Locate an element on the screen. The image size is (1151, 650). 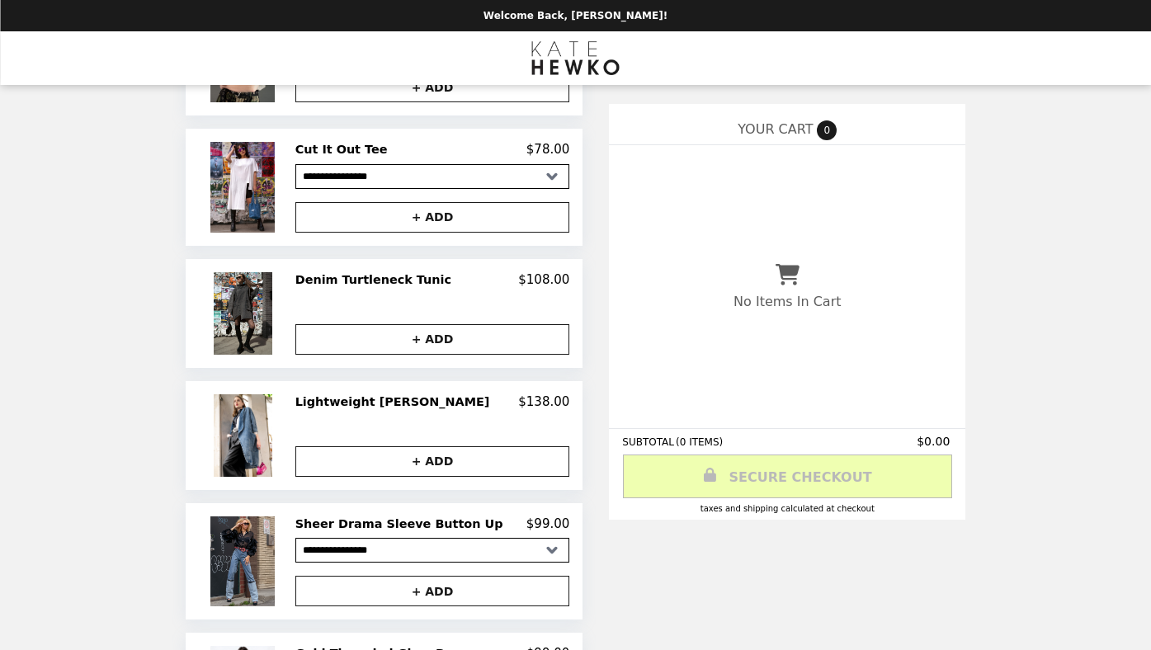
span: YOUR CART is located at coordinates (775, 129).